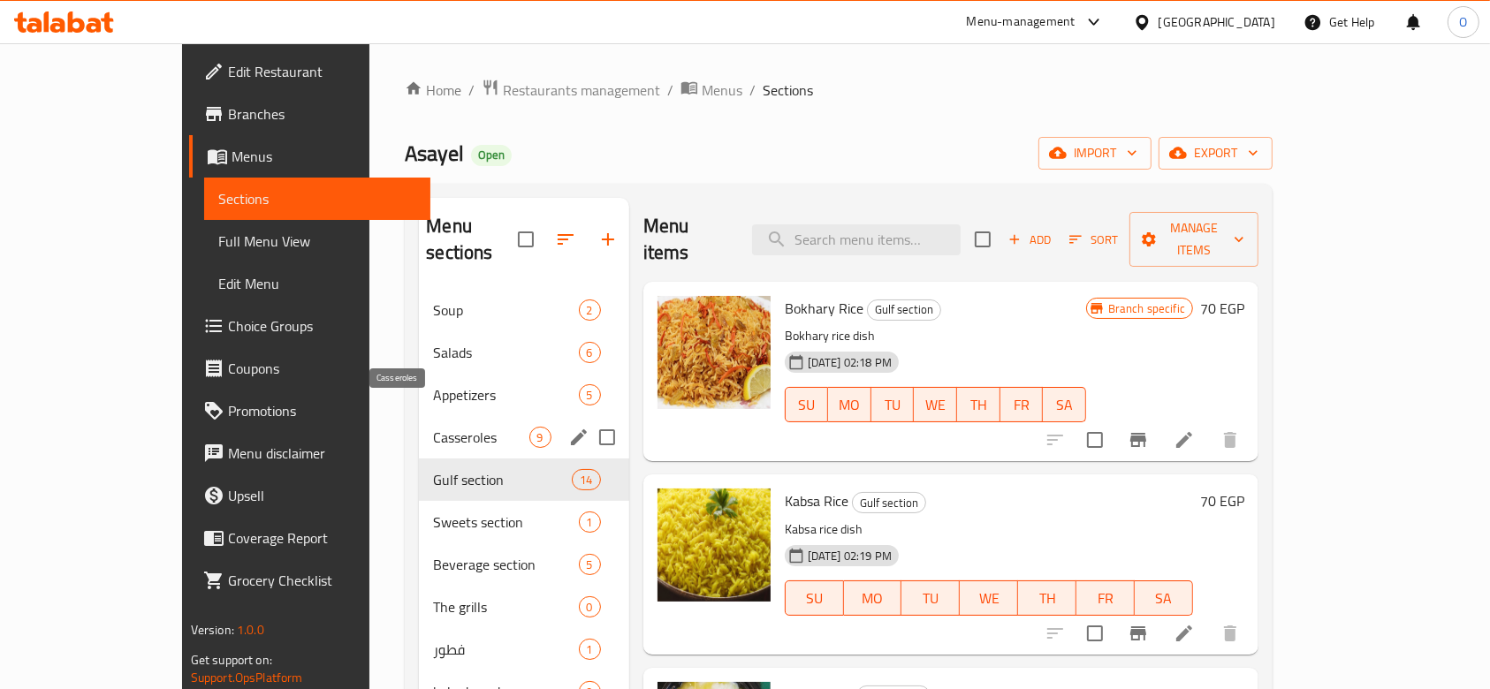 Image resolution: width=1490 pixels, height=689 pixels. I want to click on span: Branches, so click(323, 114).